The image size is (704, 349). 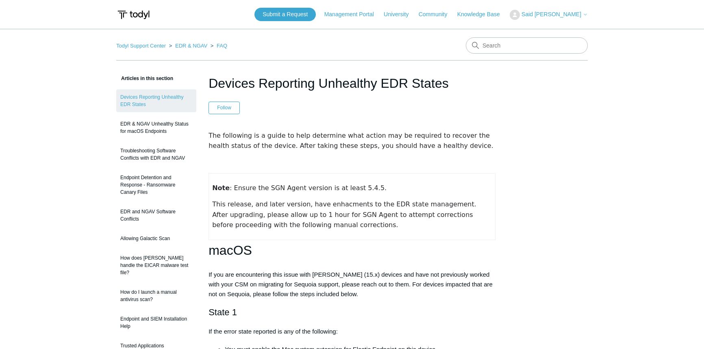 What do you see at coordinates (299, 188) in the screenshot?
I see `span: : Ensure the SGN Agent version is at least 5.4.5.` at bounding box center [299, 188].